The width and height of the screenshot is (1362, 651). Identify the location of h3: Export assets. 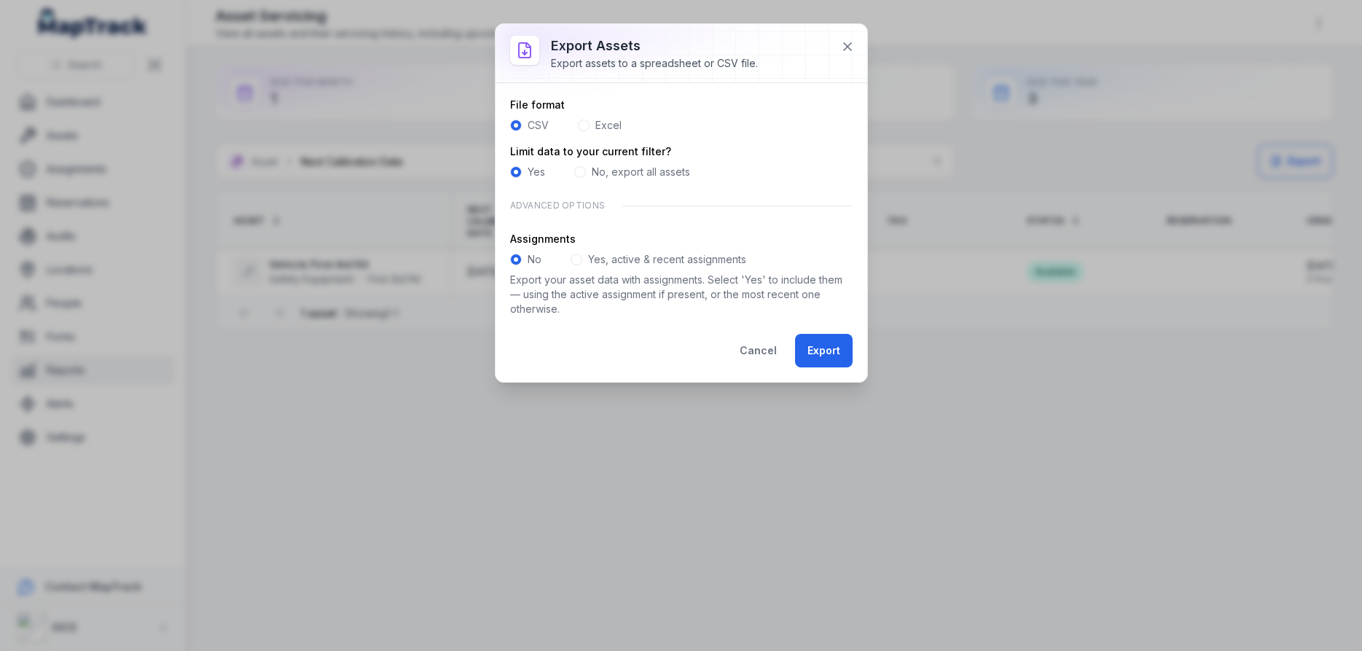
(654, 46).